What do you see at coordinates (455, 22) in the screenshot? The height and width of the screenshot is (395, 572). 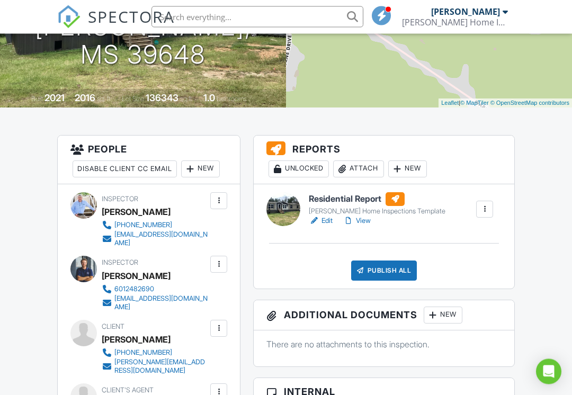 I see `div: Gibson Home Inspections LLC` at bounding box center [455, 22].